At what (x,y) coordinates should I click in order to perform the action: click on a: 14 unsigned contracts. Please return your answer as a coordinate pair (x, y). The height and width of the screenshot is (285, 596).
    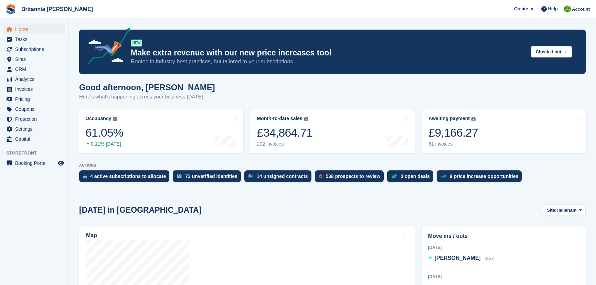
    Looking at the image, I should click on (279, 178).